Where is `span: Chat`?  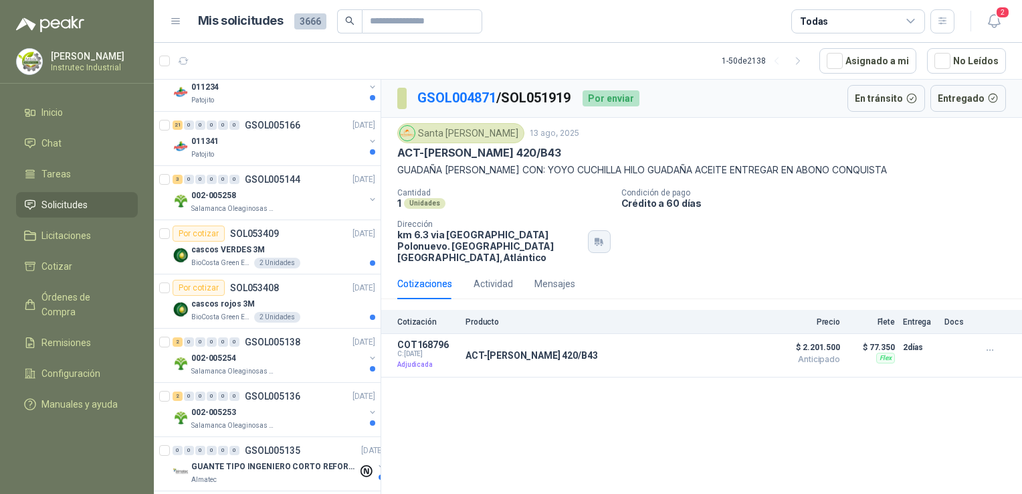 span: Chat is located at coordinates (51, 143).